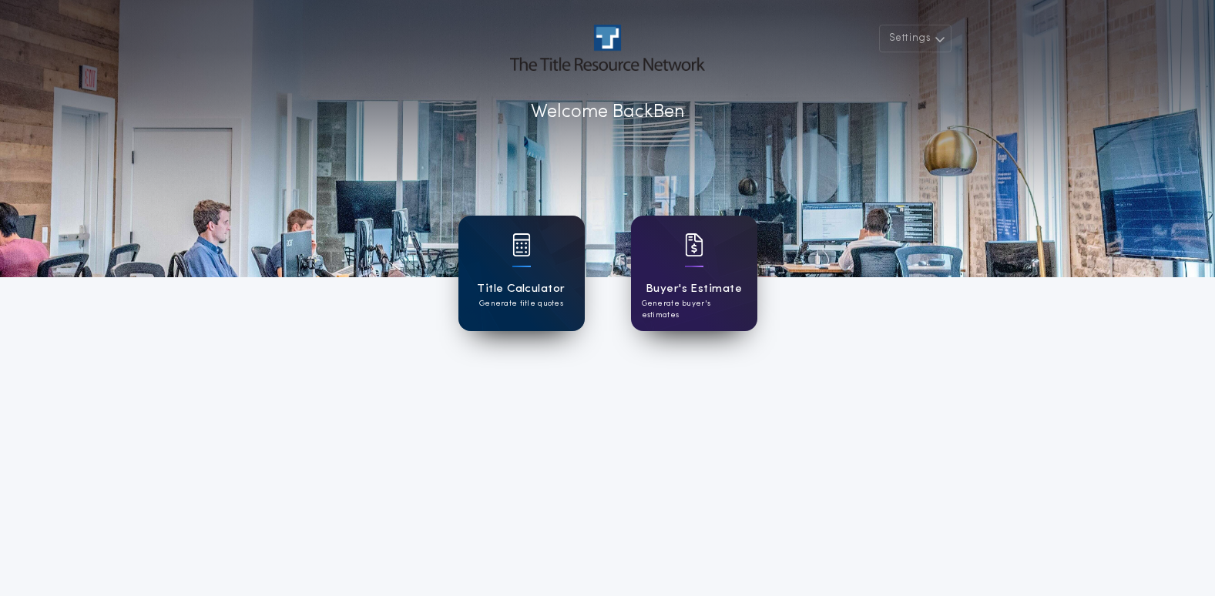 This screenshot has height=596, width=1215. What do you see at coordinates (607, 48) in the screenshot?
I see `img: account-logo` at bounding box center [607, 48].